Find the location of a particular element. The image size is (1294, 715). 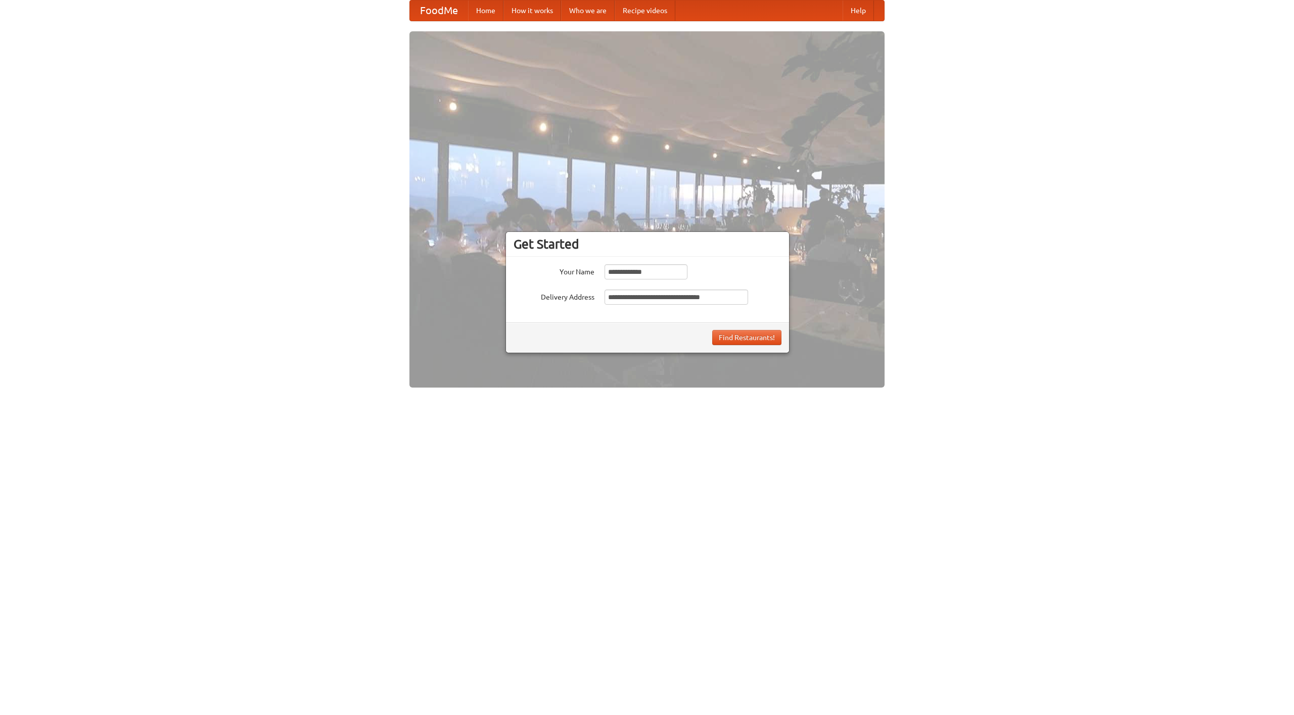

button: Find Restaurants! is located at coordinates (747, 338).